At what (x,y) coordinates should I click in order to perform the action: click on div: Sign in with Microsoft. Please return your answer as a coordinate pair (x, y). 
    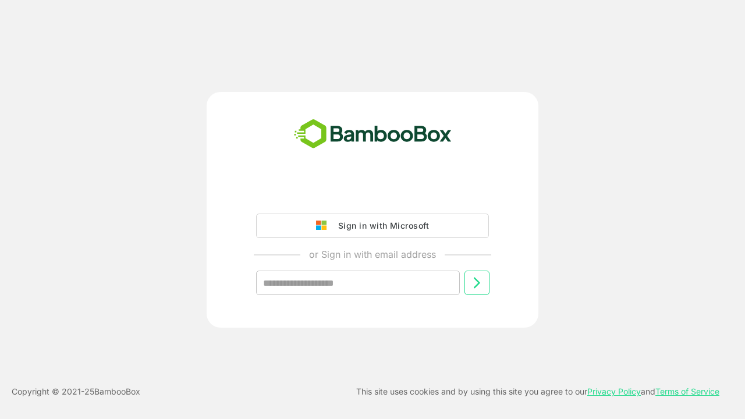
    Looking at the image, I should click on (381, 226).